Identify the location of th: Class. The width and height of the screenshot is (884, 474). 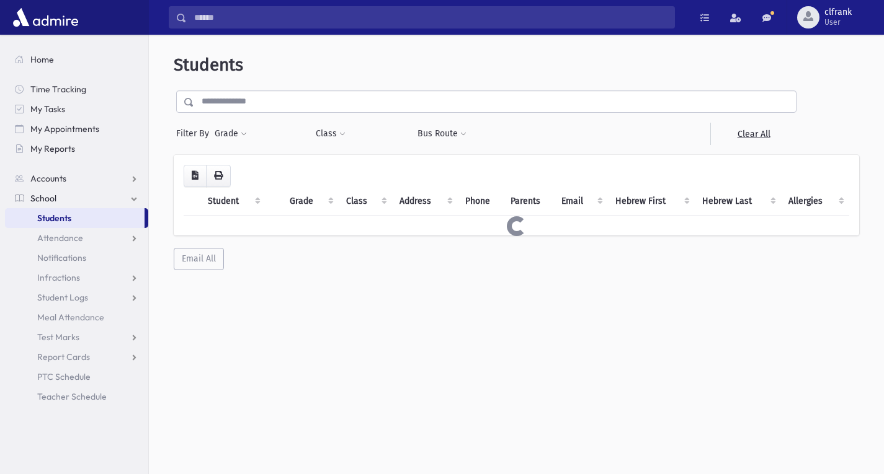
(365, 202).